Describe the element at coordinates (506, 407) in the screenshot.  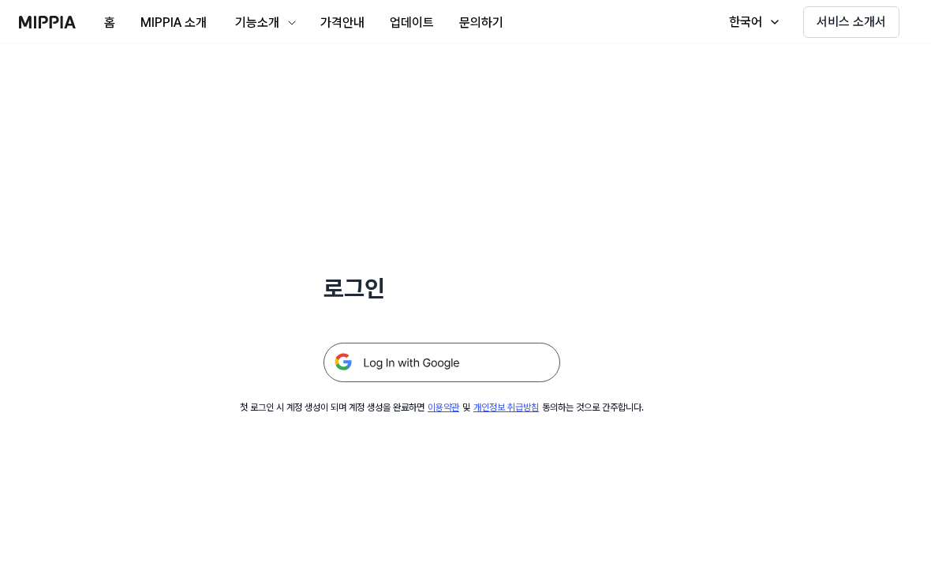
I see `a: 개인정보 취급방침` at that location.